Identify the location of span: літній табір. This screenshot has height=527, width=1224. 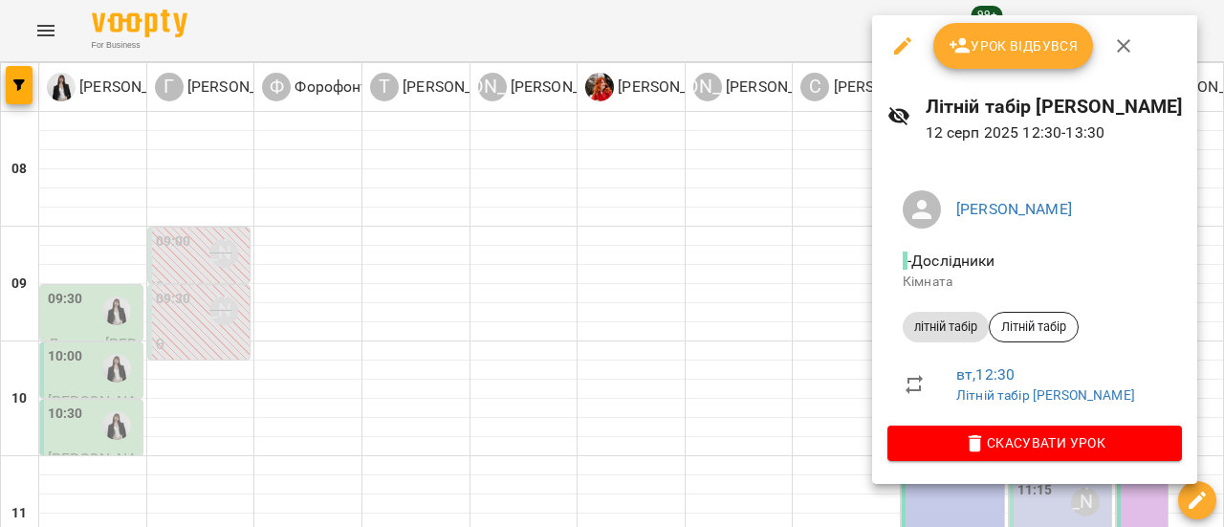
(946, 327).